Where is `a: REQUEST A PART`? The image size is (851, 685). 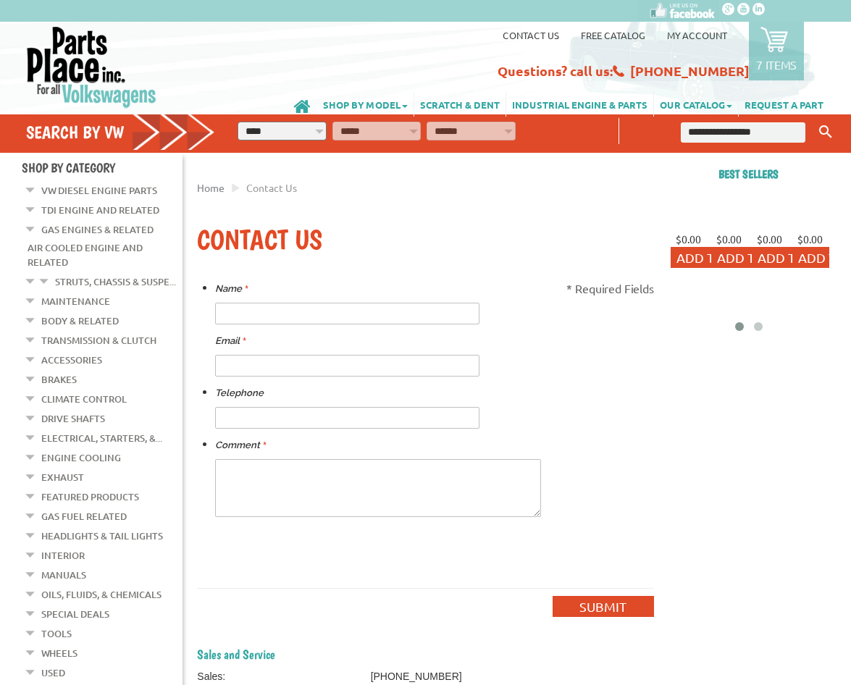
a: REQUEST A PART is located at coordinates (784, 104).